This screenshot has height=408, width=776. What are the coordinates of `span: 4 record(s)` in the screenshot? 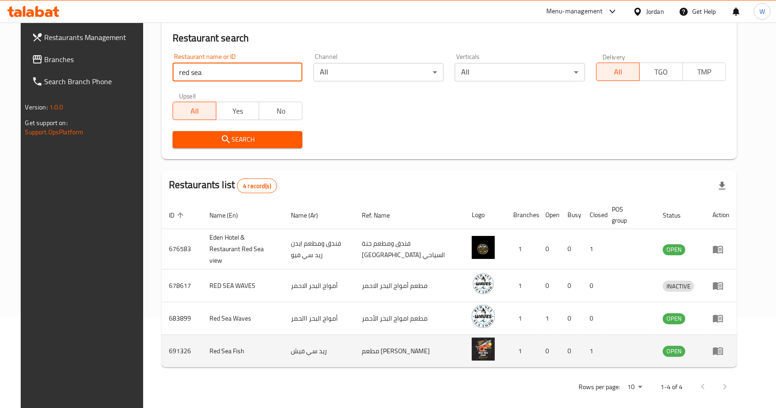 It's located at (257, 186).